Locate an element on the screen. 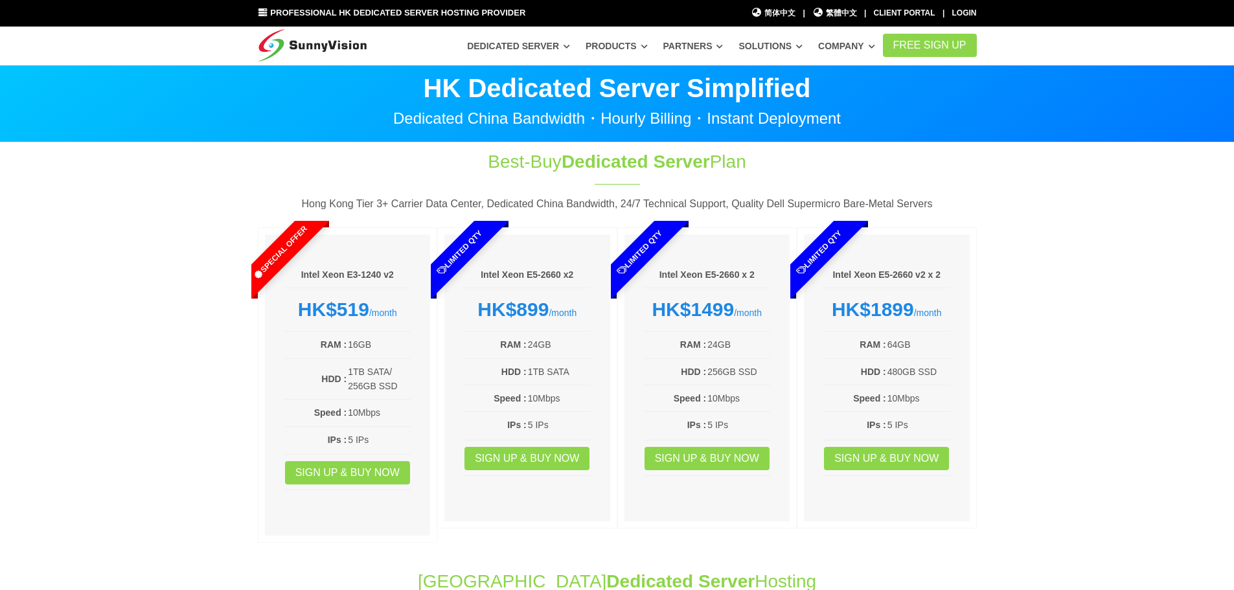  td: 1TB SATA/ 256GB SSD is located at coordinates (379, 379).